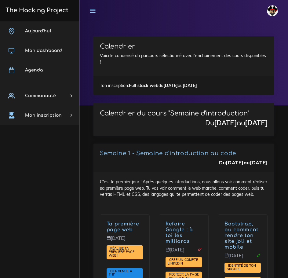  Describe the element at coordinates (122, 252) in the screenshot. I see `a: Réalise ta première page web !` at that location.